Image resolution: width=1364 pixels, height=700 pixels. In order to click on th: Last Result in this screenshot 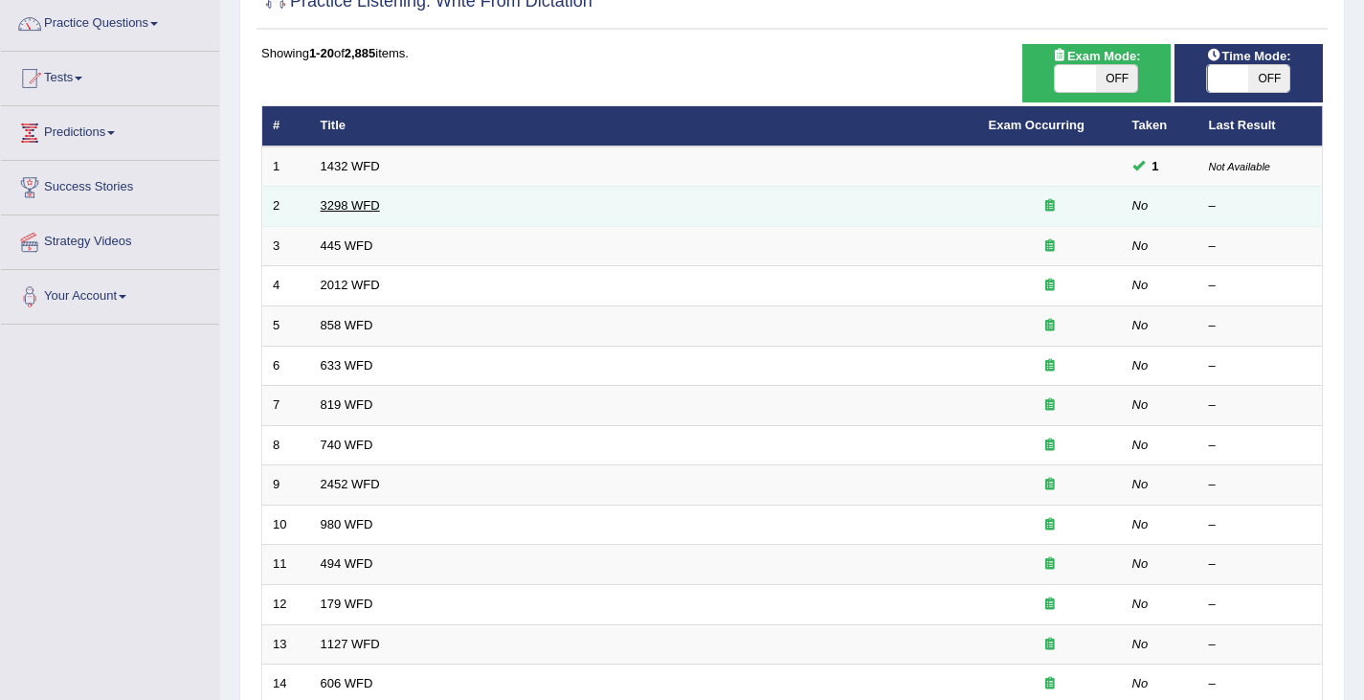, I will do `click(1261, 126)`.